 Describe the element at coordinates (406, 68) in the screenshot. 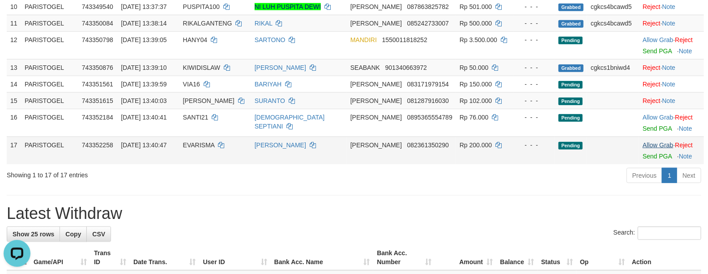

I see `span: Copy 901340663972 to clipboard` at that location.